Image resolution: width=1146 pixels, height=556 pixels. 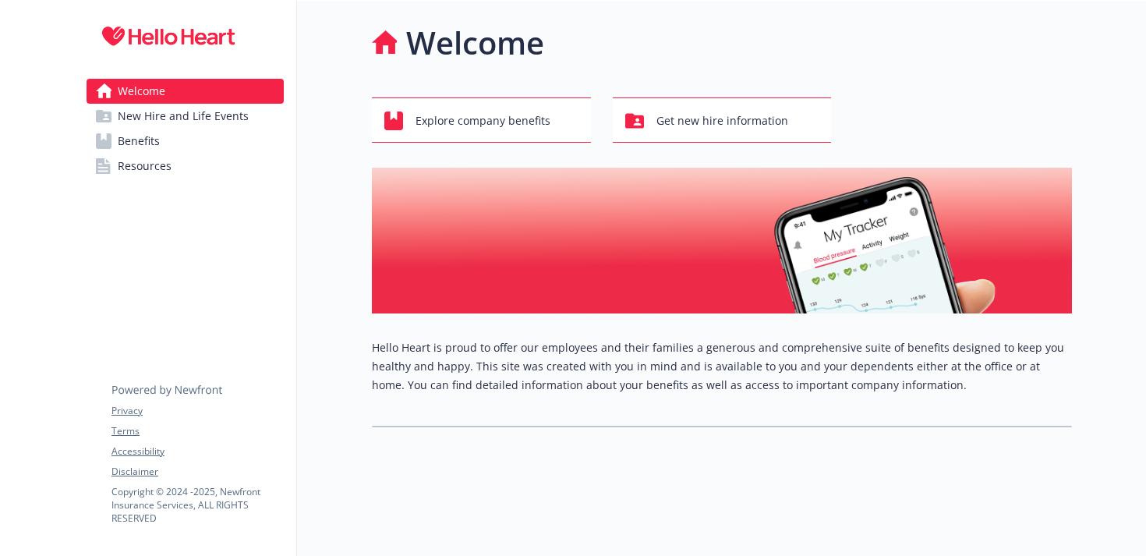 I want to click on button: Get new hire information, so click(x=722, y=120).